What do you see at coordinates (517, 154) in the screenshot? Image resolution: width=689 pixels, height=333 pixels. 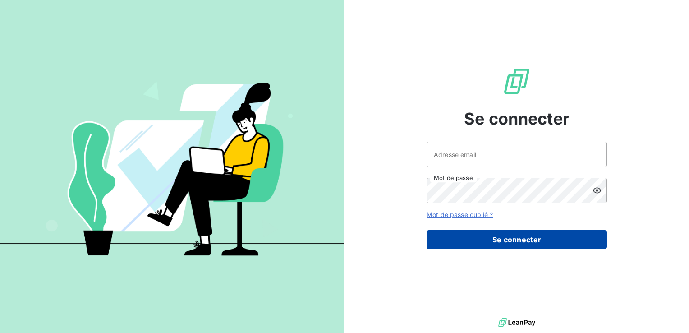 I see `input: placeholder` at bounding box center [517, 154].